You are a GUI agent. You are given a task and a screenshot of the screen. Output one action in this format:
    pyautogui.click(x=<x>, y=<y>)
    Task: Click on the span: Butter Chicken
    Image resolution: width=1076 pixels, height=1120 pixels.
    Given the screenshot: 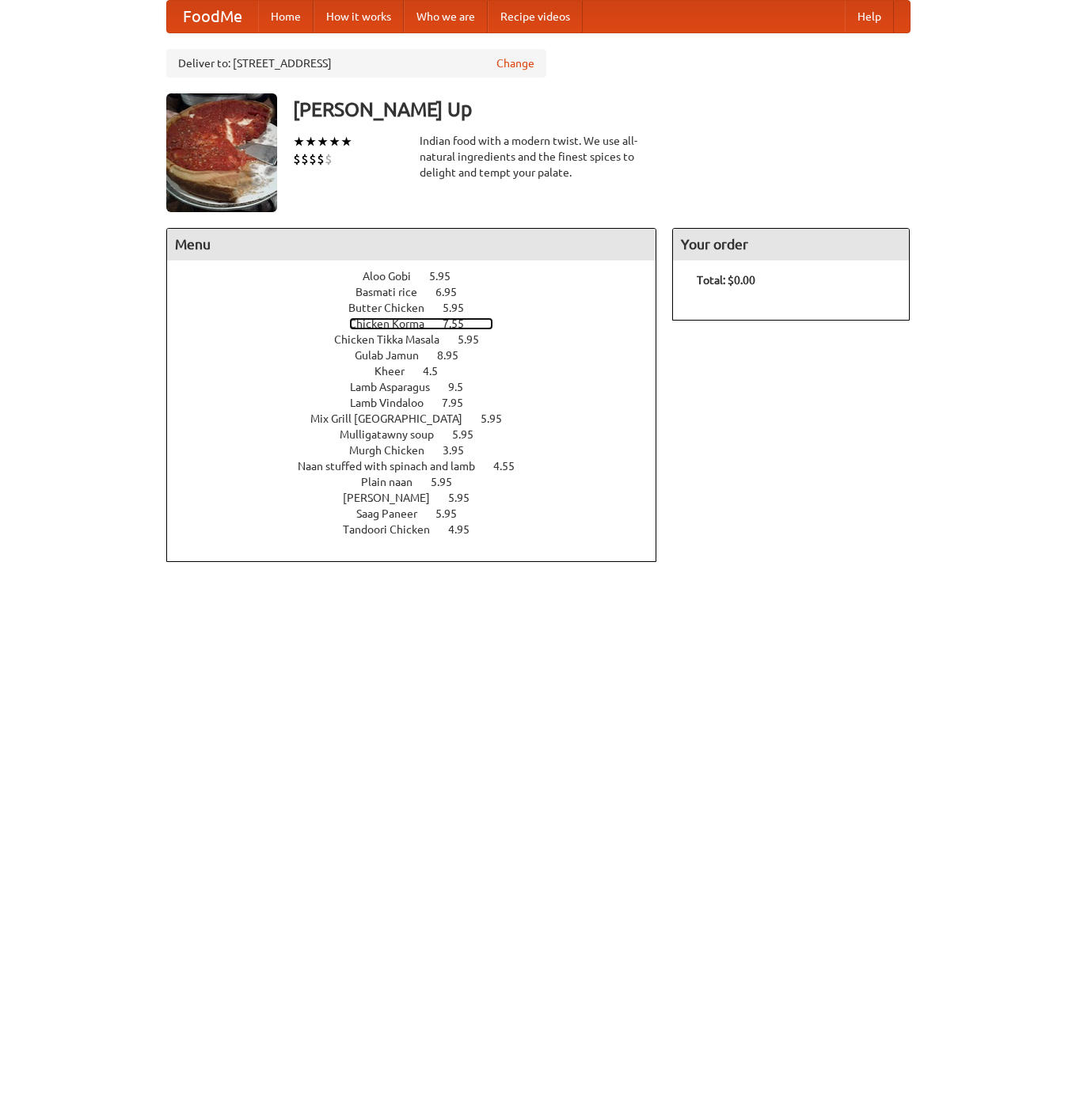 What is the action you would take?
    pyautogui.click(x=394, y=308)
    